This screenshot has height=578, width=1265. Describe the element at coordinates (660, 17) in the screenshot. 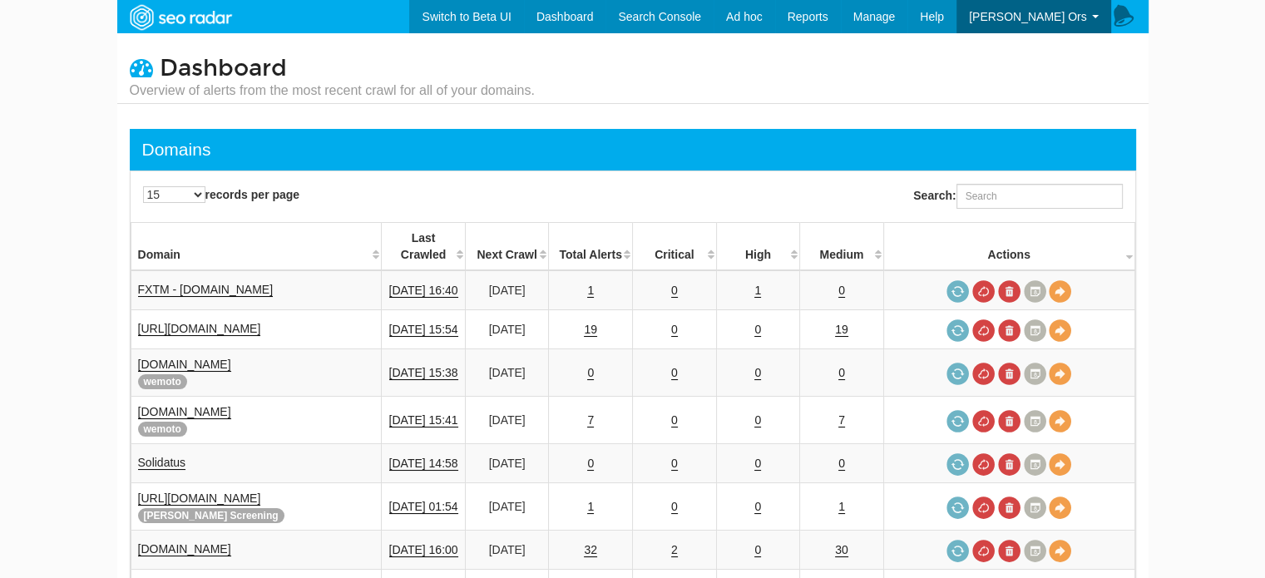

I see `span: Search Console` at that location.